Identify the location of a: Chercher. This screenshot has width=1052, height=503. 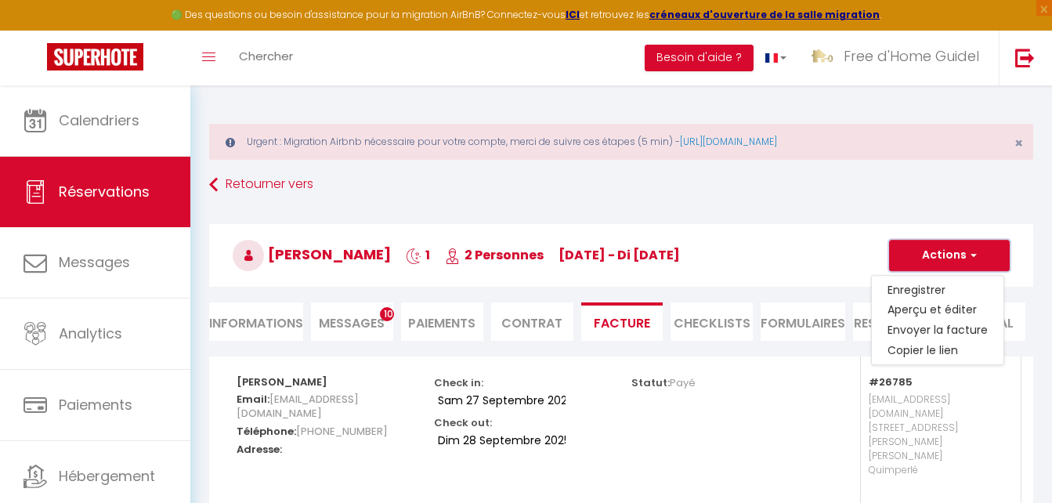
(265, 58).